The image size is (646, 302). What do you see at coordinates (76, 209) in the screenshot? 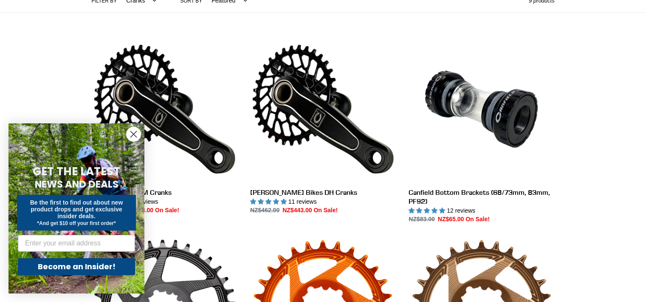
I see `span: Be the first to find out about new product drops and get exclusive insider deals.` at bounding box center [76, 209].